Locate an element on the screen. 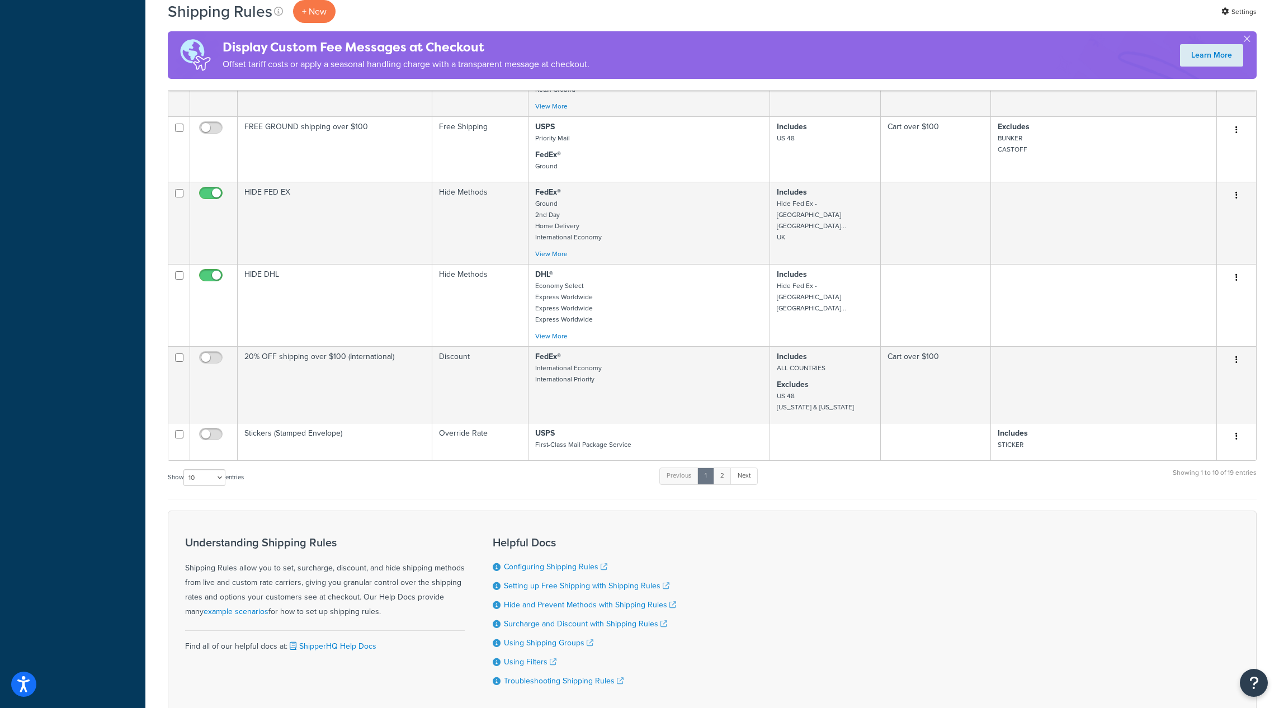  small: First-Class Mail Package Service is located at coordinates (583, 445).